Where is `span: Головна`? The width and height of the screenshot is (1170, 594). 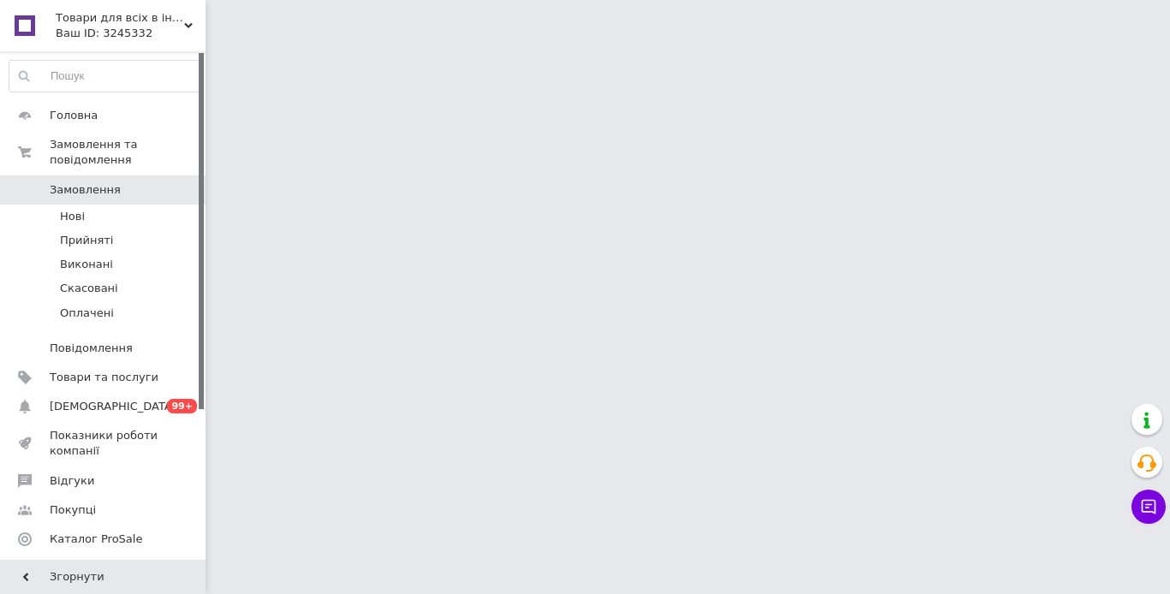
span: Головна is located at coordinates (74, 116).